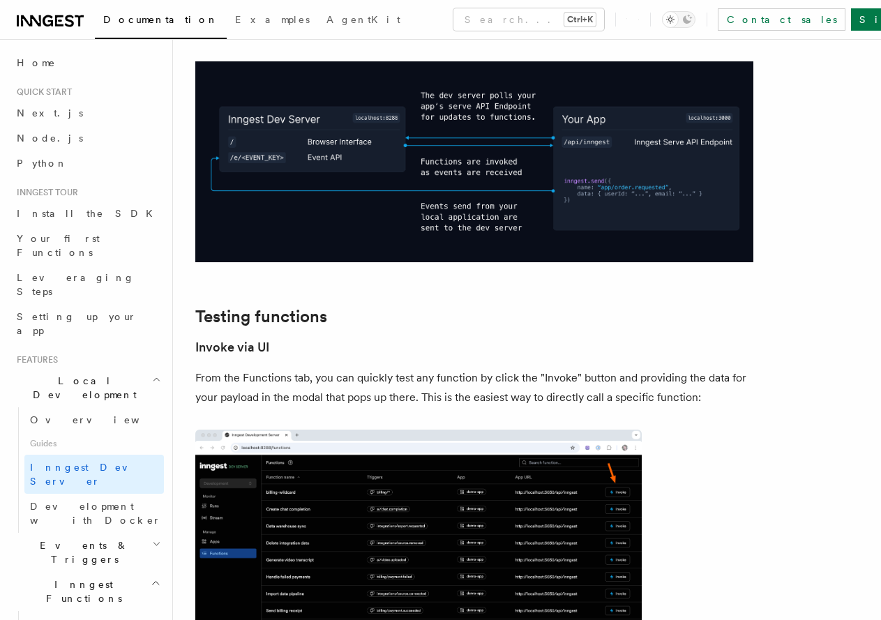  I want to click on span: Quick start, so click(41, 92).